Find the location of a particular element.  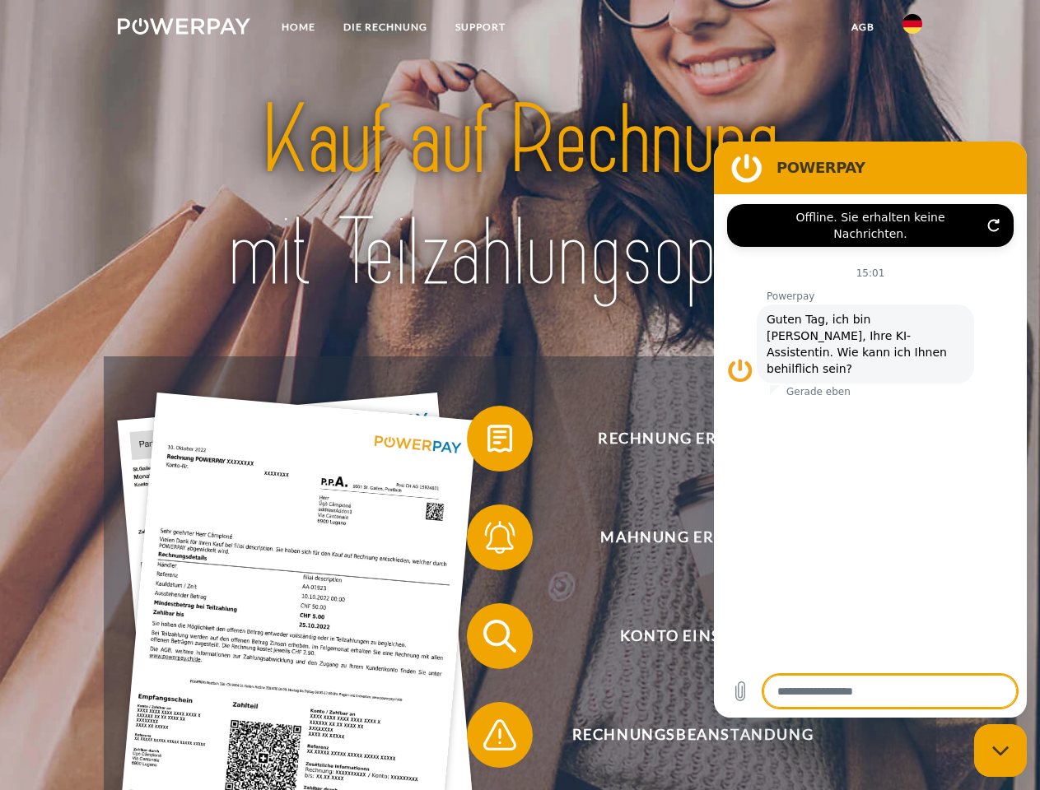

a: Mahnung erhalten? is located at coordinates (681, 538).